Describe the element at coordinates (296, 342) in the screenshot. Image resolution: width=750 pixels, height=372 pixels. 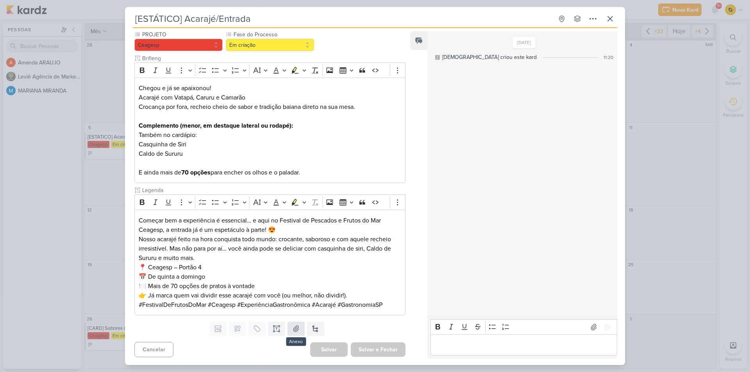
I see `div: Anexo` at that location.